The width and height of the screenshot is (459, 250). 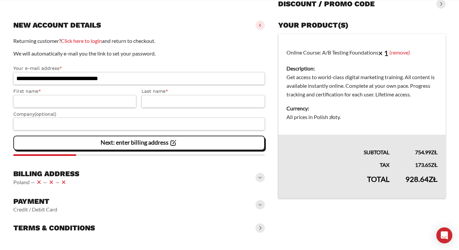 What do you see at coordinates (35, 202) in the screenshot?
I see `h3: Payment` at bounding box center [35, 202].